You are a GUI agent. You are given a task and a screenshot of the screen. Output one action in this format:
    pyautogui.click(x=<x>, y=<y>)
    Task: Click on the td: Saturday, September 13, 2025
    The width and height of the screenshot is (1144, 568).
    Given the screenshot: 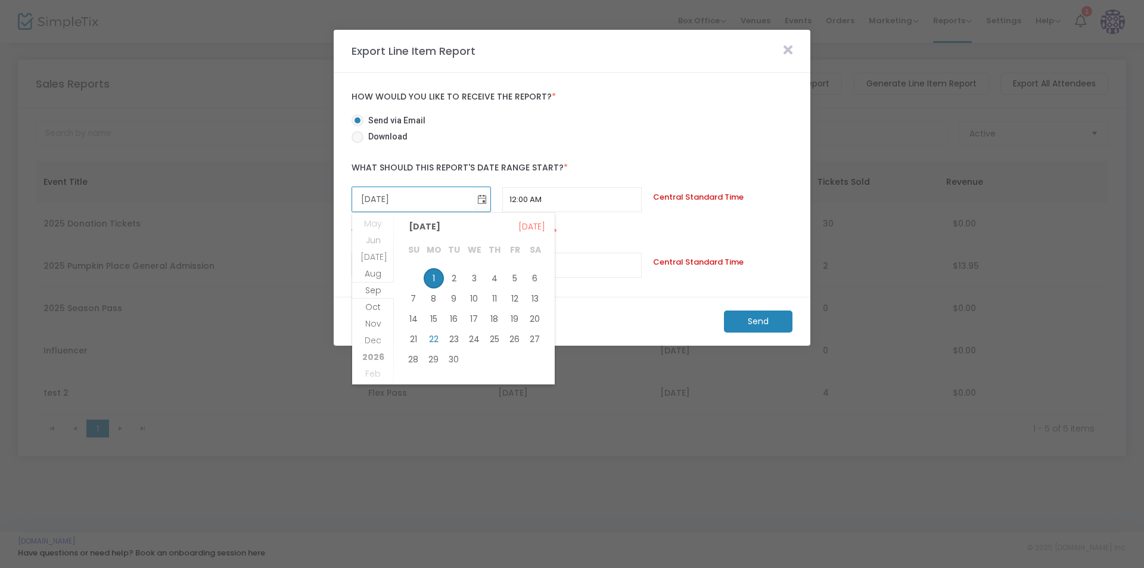 What is the action you would take?
    pyautogui.click(x=535, y=298)
    